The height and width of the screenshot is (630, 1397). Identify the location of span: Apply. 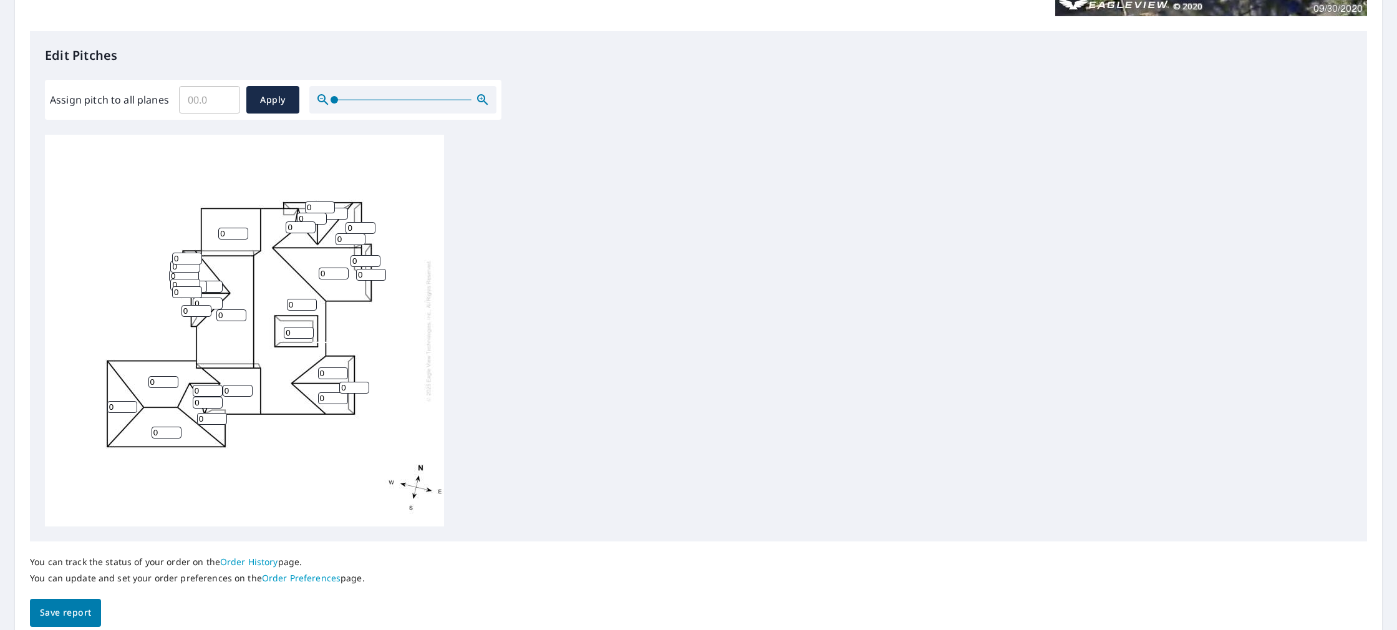
(272, 100).